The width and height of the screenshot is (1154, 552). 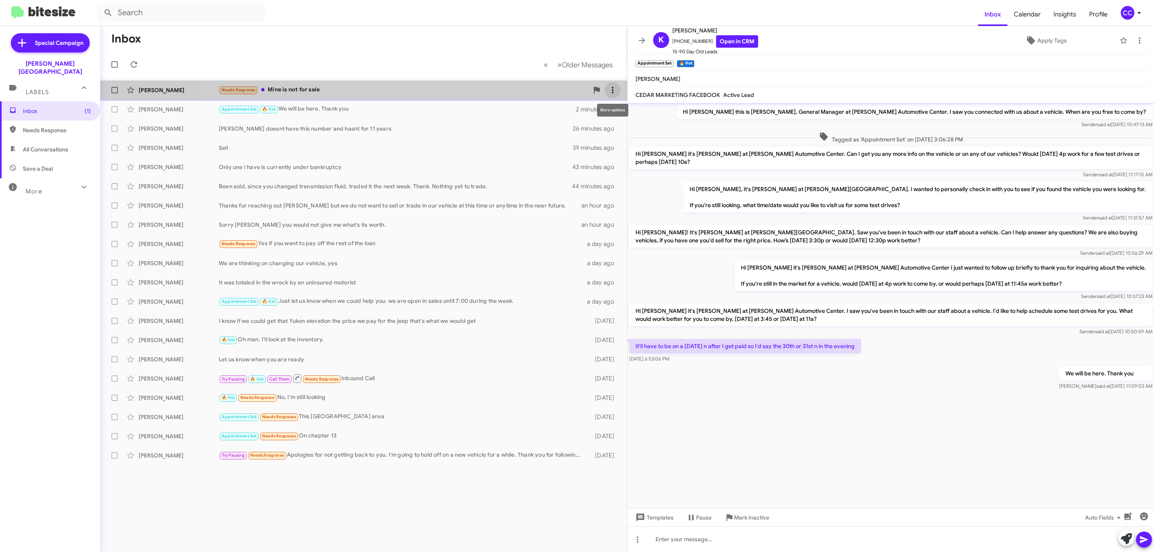 I want to click on span: Calendar, so click(x=1027, y=14).